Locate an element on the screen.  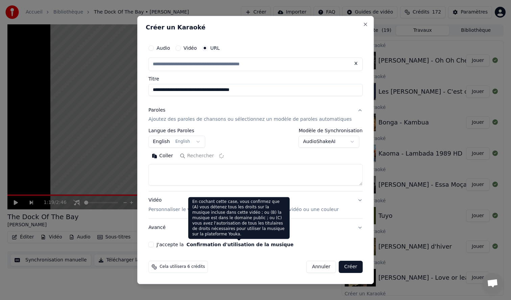
div: En cochant cette case, vous confirmez que (A) vous détenez tous les droits sur la musique incluse... is located at coordinates (239, 218).